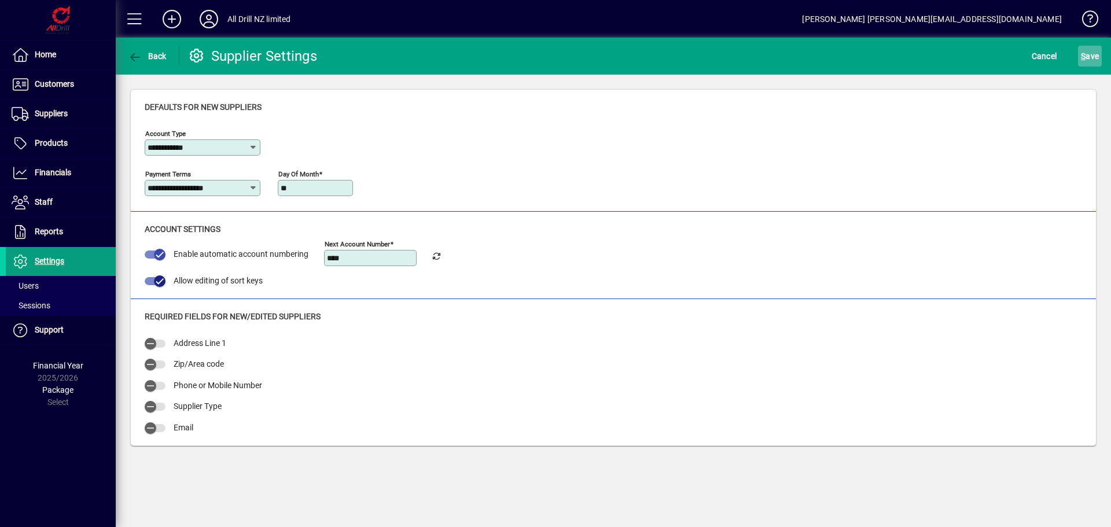  I want to click on a: Reports, so click(61, 232).